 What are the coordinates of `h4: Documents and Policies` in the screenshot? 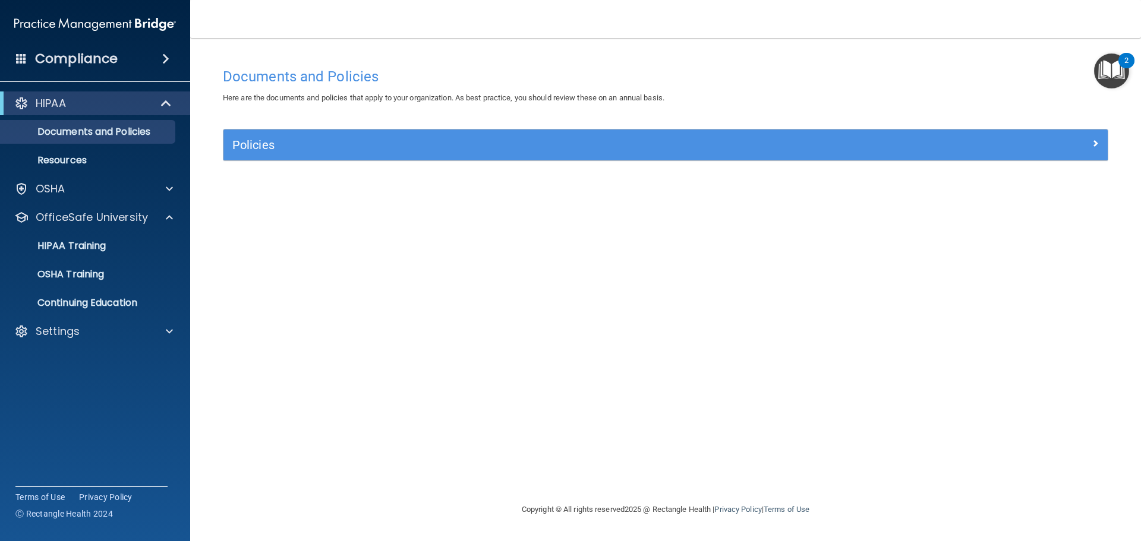 It's located at (665, 77).